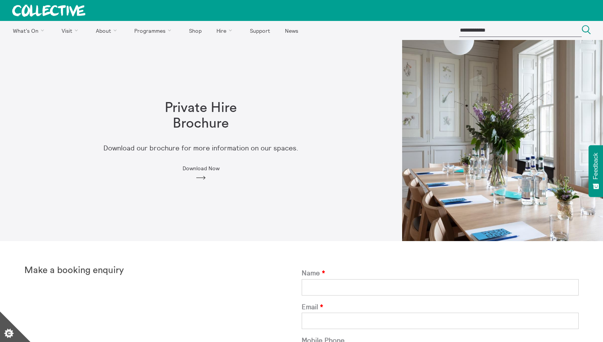 Image resolution: width=603 pixels, height=342 pixels. What do you see at coordinates (291, 30) in the screenshot?
I see `a: News` at bounding box center [291, 30].